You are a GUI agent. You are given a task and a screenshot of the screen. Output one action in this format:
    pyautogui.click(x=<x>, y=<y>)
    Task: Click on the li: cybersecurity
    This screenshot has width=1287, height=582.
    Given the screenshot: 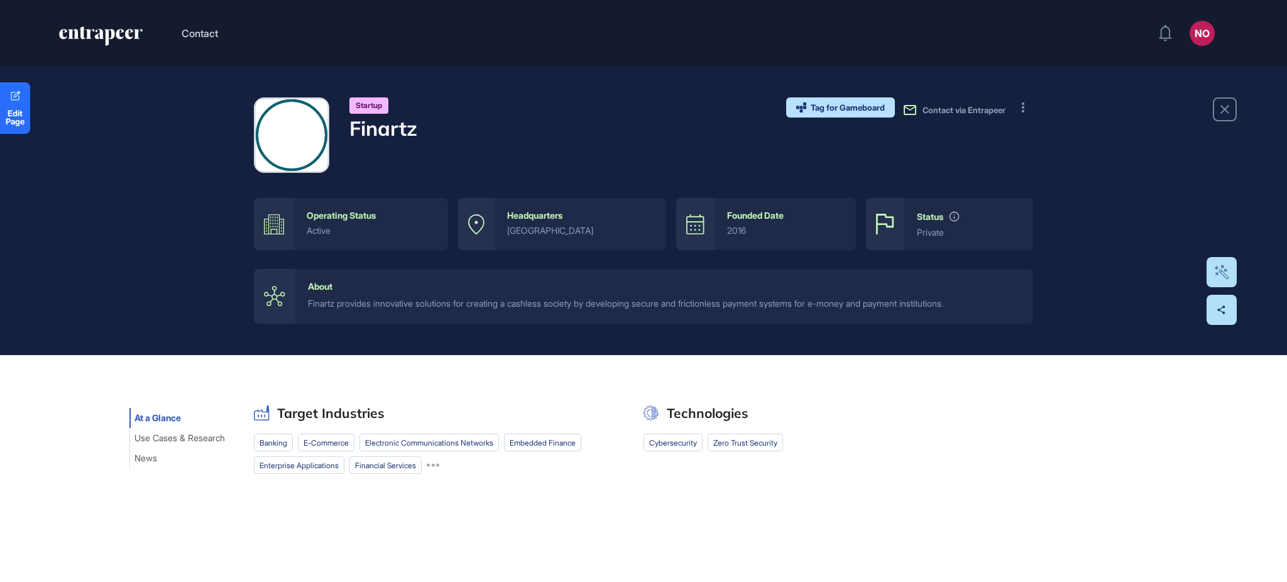 What is the action you would take?
    pyautogui.click(x=673, y=442)
    